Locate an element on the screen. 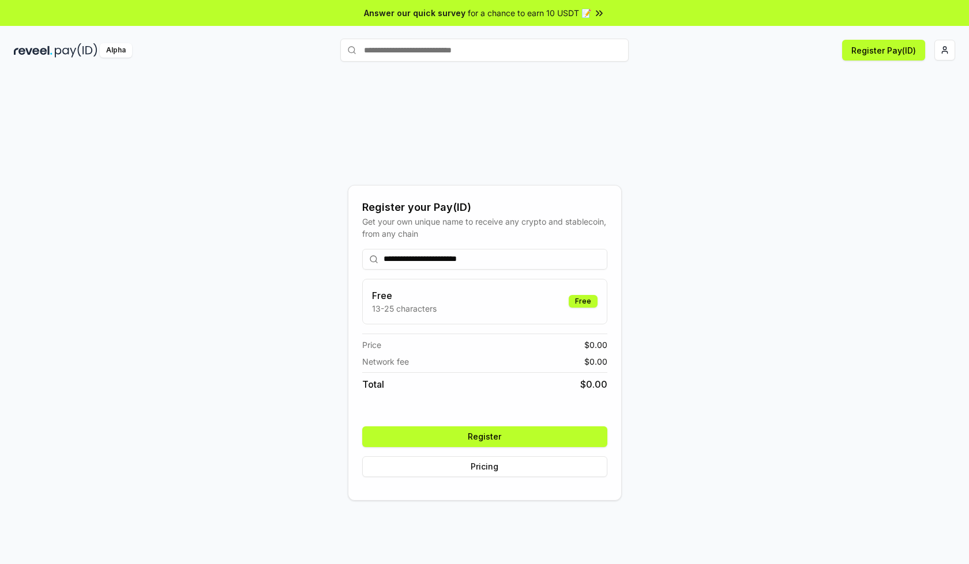 The height and width of the screenshot is (564, 969). span: Answer our quick survey is located at coordinates (415, 13).